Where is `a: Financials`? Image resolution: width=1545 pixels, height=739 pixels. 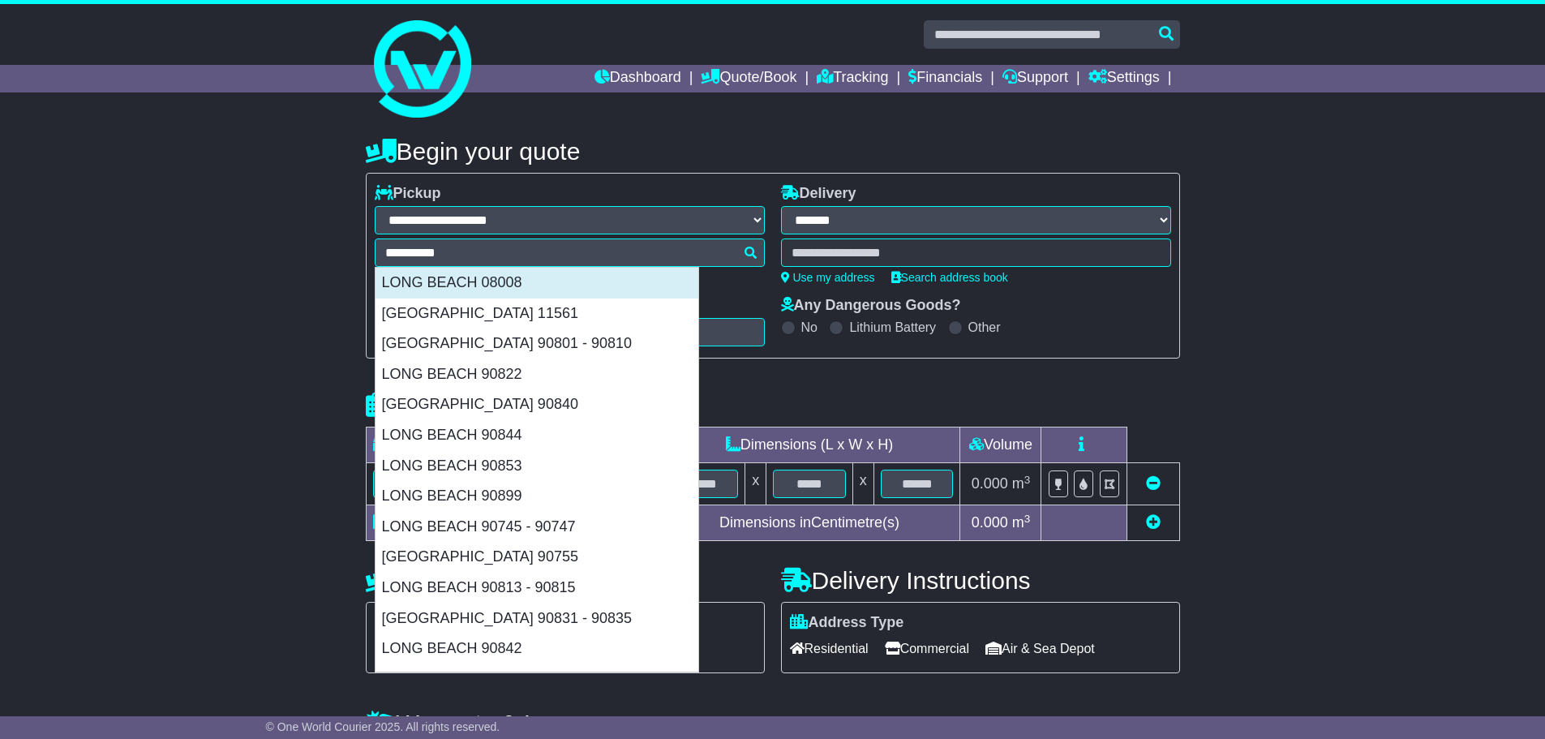 a: Financials is located at coordinates (945, 79).